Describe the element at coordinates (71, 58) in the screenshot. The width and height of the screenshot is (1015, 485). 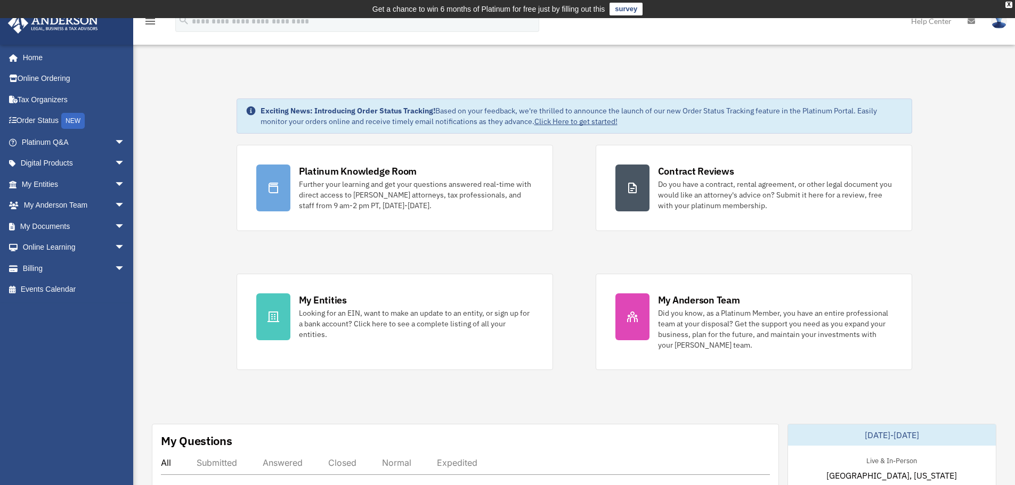
I see `a: Home` at that location.